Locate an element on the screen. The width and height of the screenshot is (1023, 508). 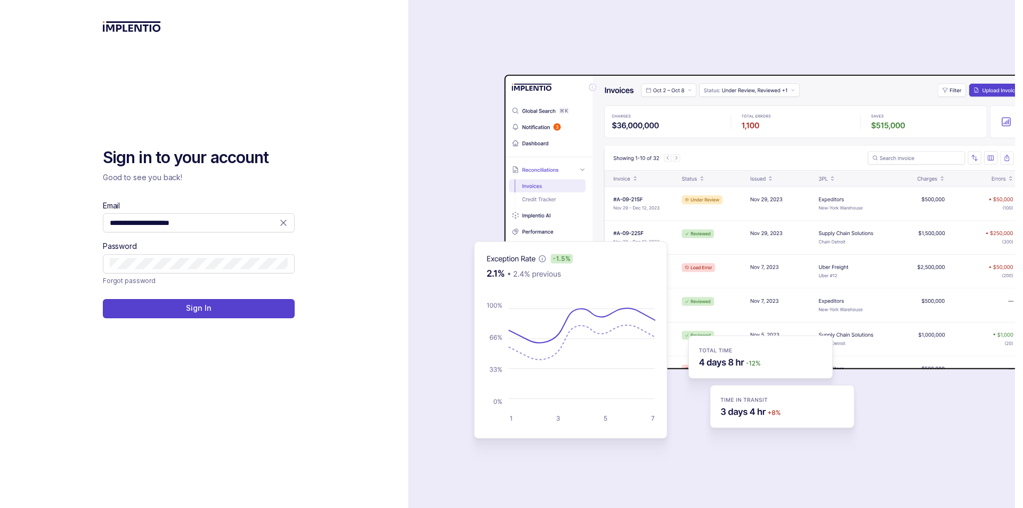
img: logo is located at coordinates (132, 27).